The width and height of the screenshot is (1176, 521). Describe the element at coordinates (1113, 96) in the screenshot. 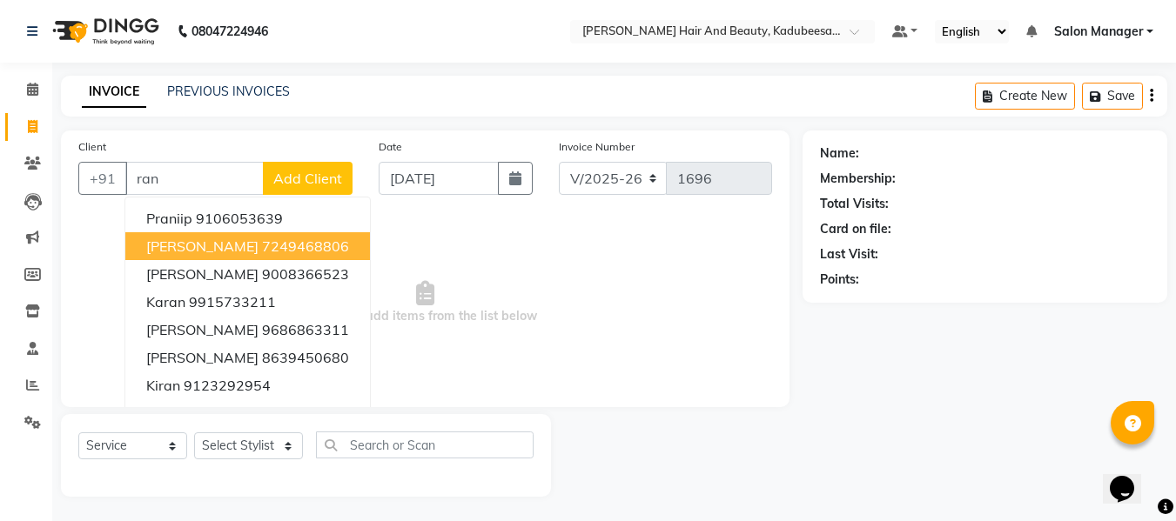

I see `button: Save` at that location.